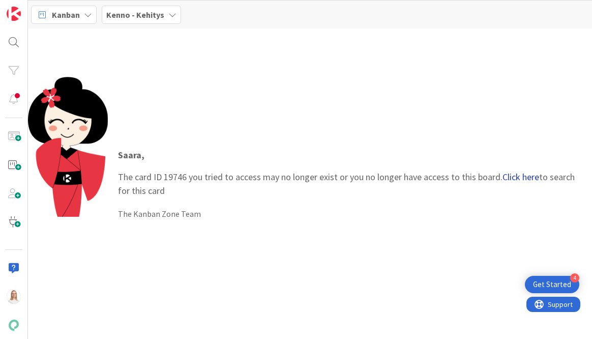 Image resolution: width=592 pixels, height=339 pixels. I want to click on img: SL, so click(14, 296).